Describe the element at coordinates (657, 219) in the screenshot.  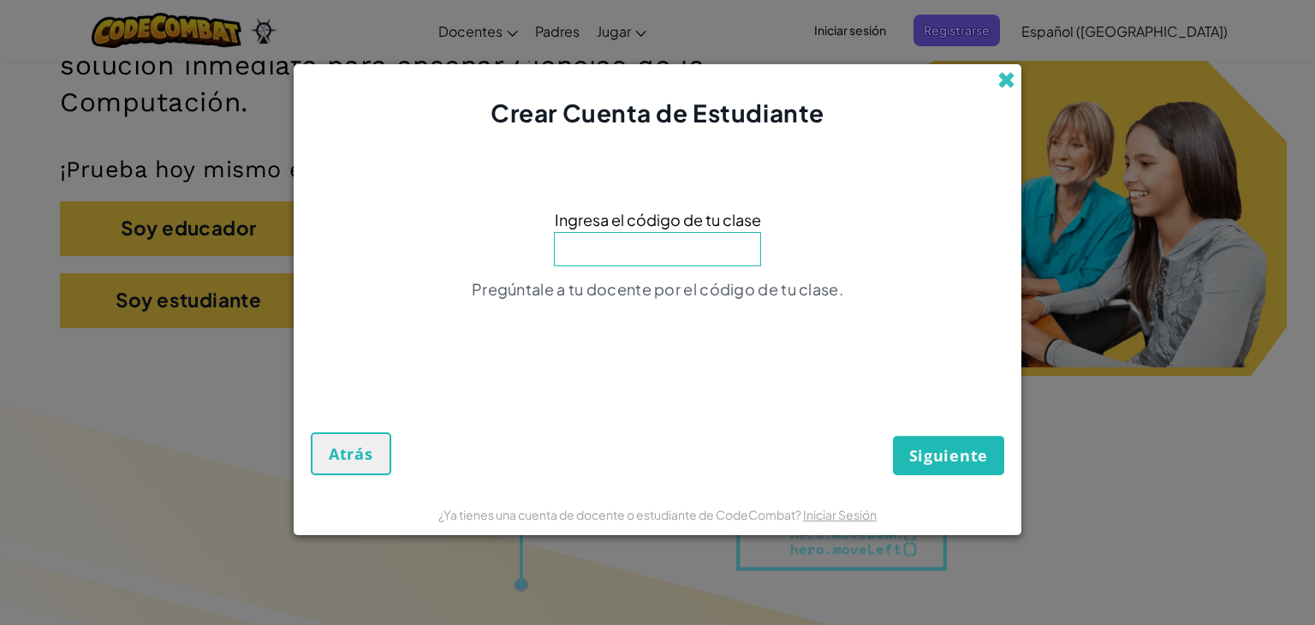
I see `span: Ingresa el código de tu clase` at that location.